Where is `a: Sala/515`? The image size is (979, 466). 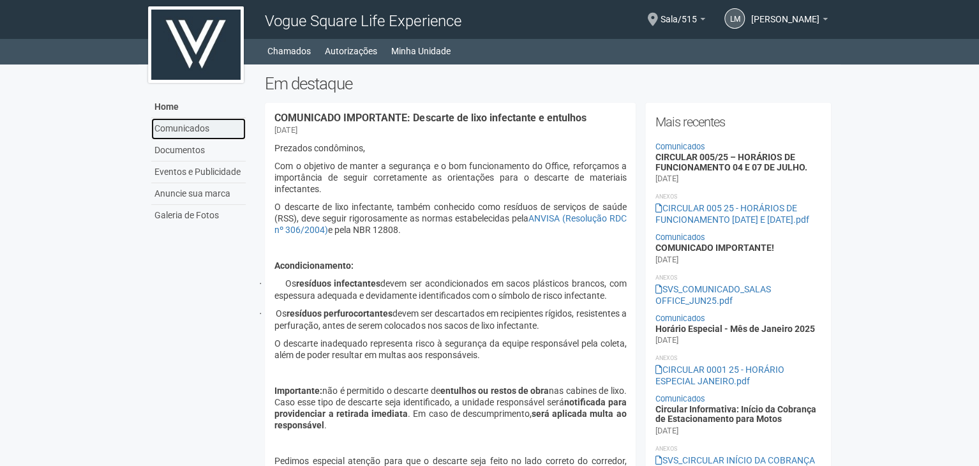
a: Sala/515 is located at coordinates (683, 21).